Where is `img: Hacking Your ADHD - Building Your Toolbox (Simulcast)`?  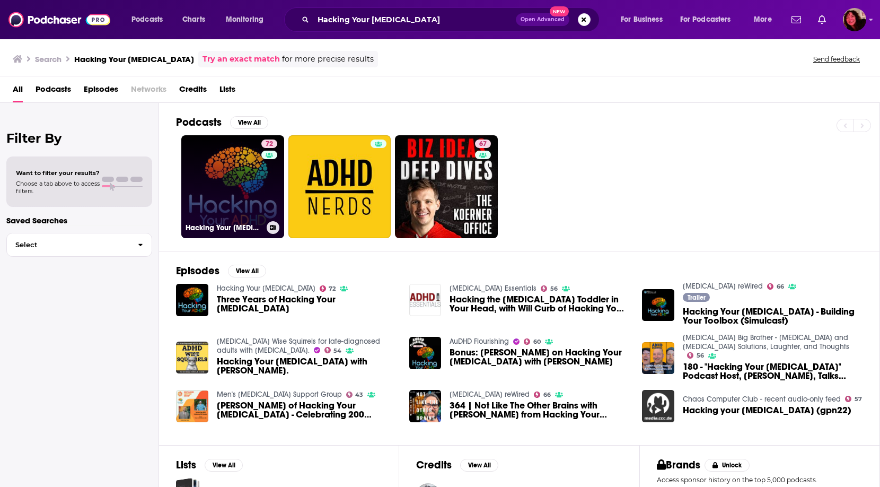
img: Hacking Your ADHD - Building Your Toolbox (Simulcast) is located at coordinates (658, 305).